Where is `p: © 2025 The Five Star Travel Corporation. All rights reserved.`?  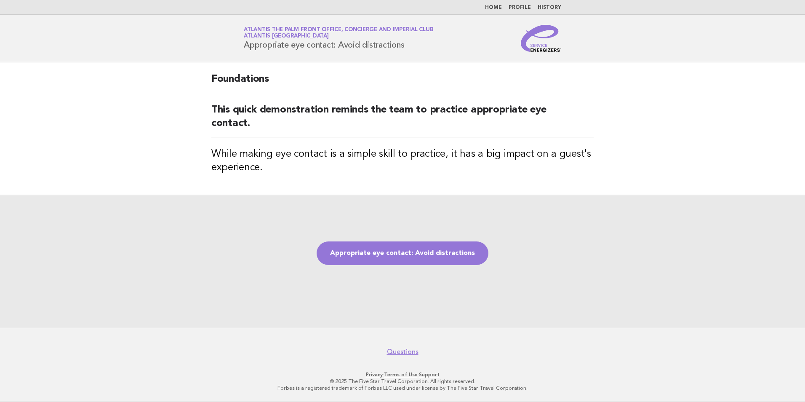
p: © 2025 The Five Star Travel Corporation. All rights reserved. is located at coordinates (403, 381).